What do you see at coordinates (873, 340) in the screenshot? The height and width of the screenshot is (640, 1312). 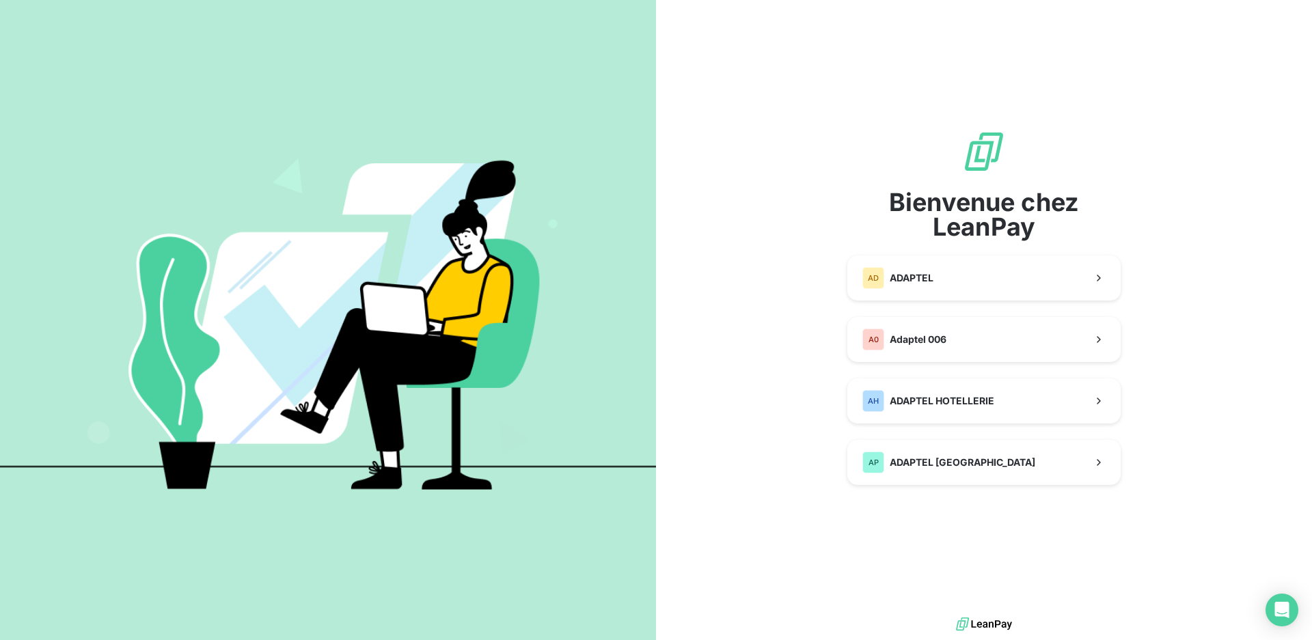 I see `div: A0` at bounding box center [873, 340].